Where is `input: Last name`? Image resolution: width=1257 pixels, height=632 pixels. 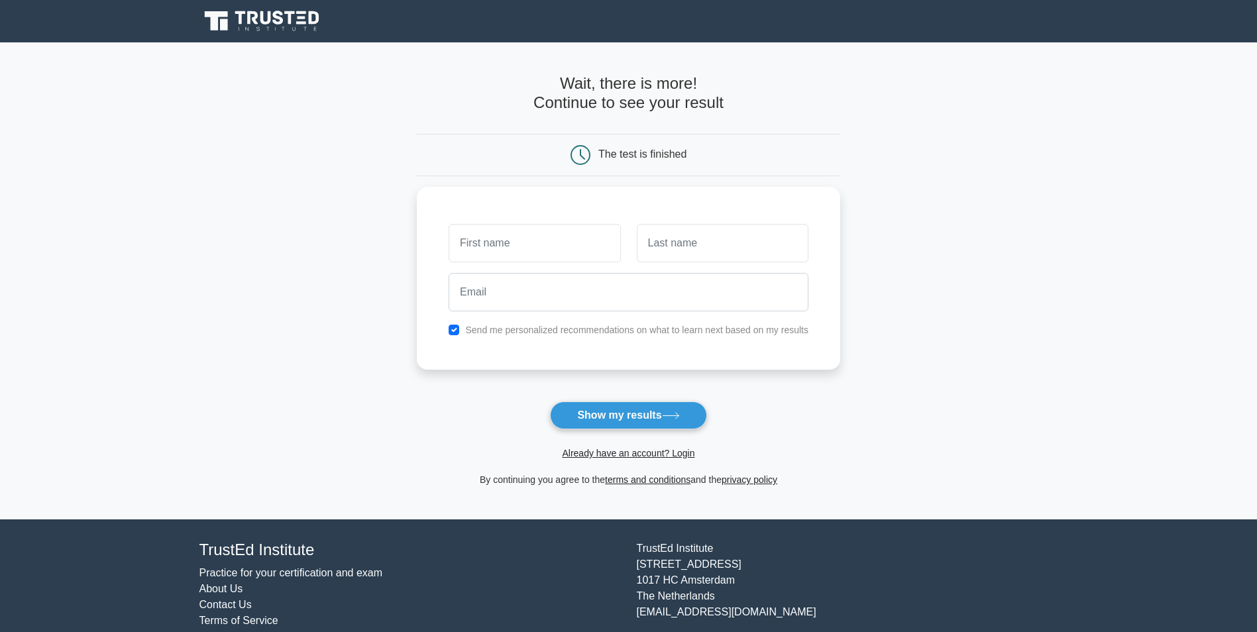 input: Last name is located at coordinates (722, 243).